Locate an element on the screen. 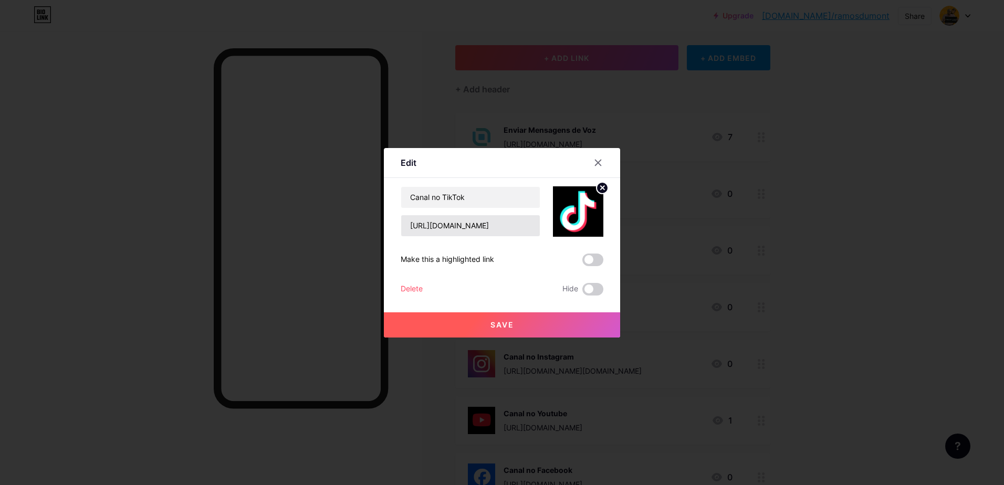 This screenshot has height=485, width=1004. div: Delete is located at coordinates (412, 289).